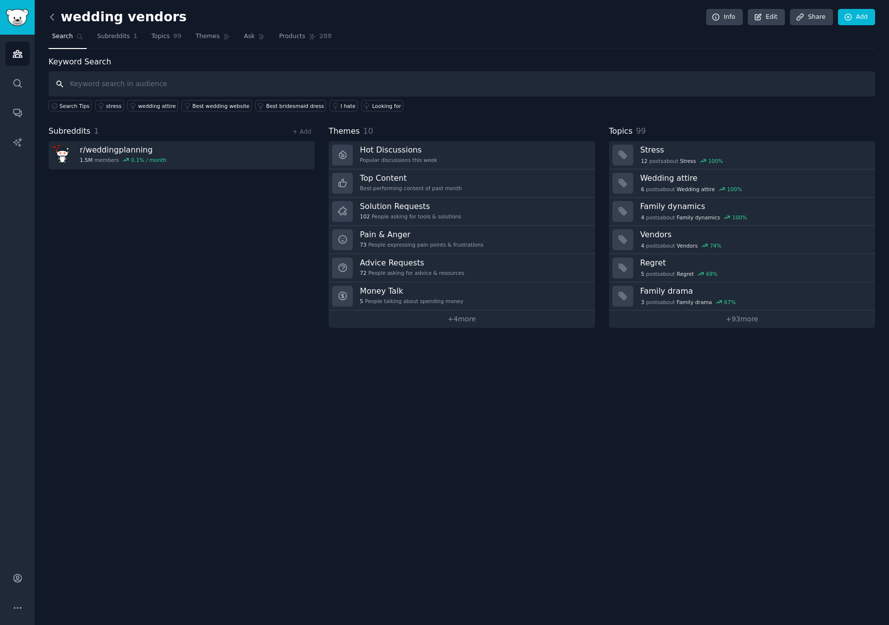  What do you see at coordinates (86, 160) in the screenshot?
I see `span: 1.5M` at bounding box center [86, 160].